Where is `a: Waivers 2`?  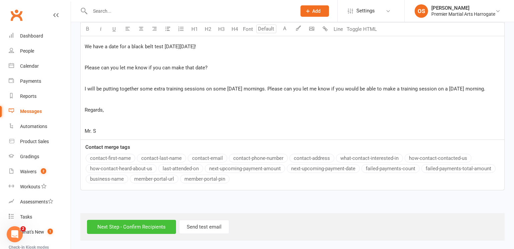
a: Waivers 2 is located at coordinates (40, 171).